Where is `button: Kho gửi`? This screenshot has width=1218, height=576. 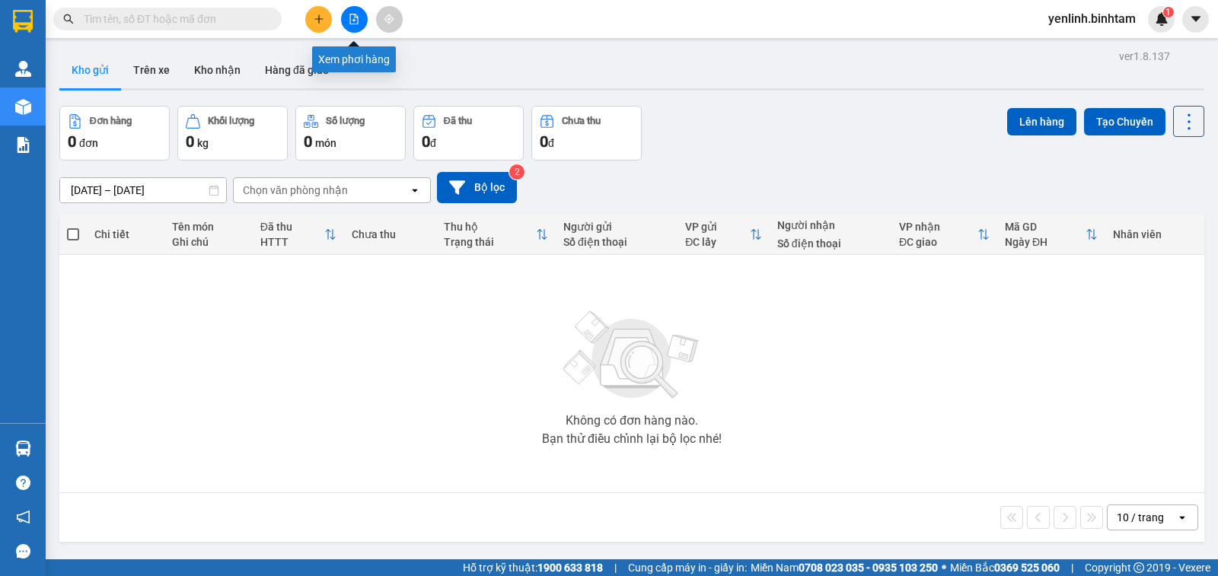
button: Kho gửi is located at coordinates (90, 70).